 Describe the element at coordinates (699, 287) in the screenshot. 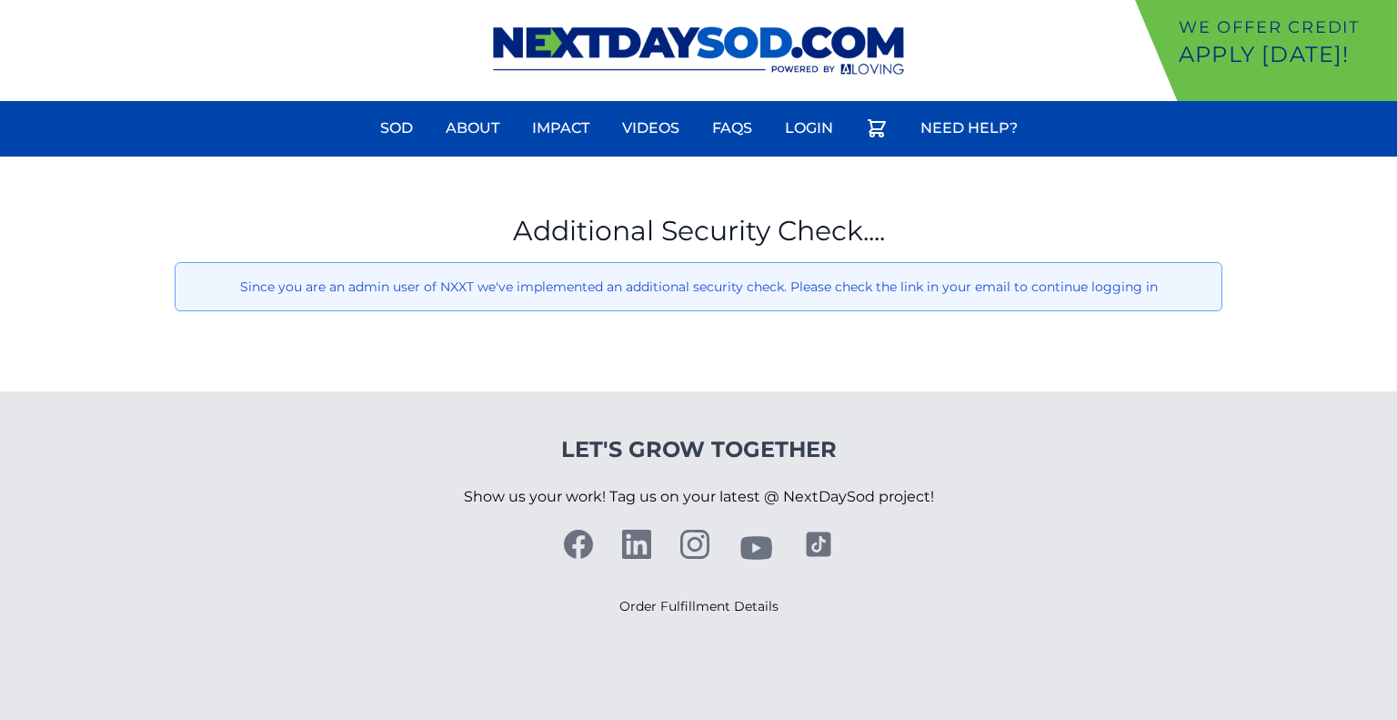

I see `p: Since you are an admin user of NXXT we've implemented an additional security check. Please check ...` at that location.